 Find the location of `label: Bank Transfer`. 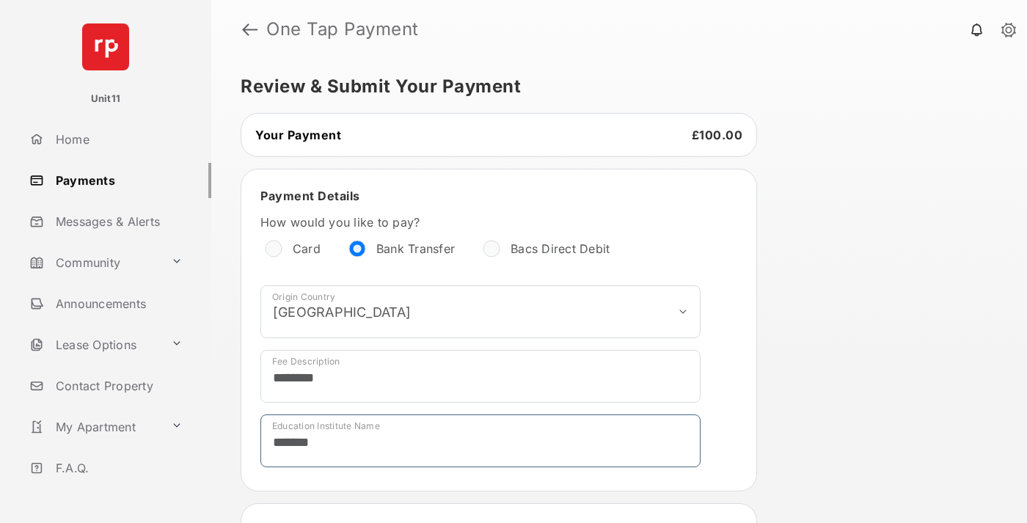

label: Bank Transfer is located at coordinates (415, 249).